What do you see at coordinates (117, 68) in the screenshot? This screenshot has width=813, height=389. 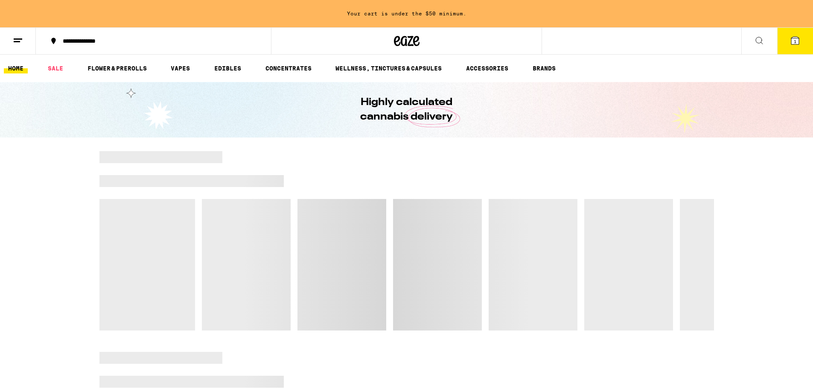 I see `a: FLOWER & PREROLLS` at bounding box center [117, 68].